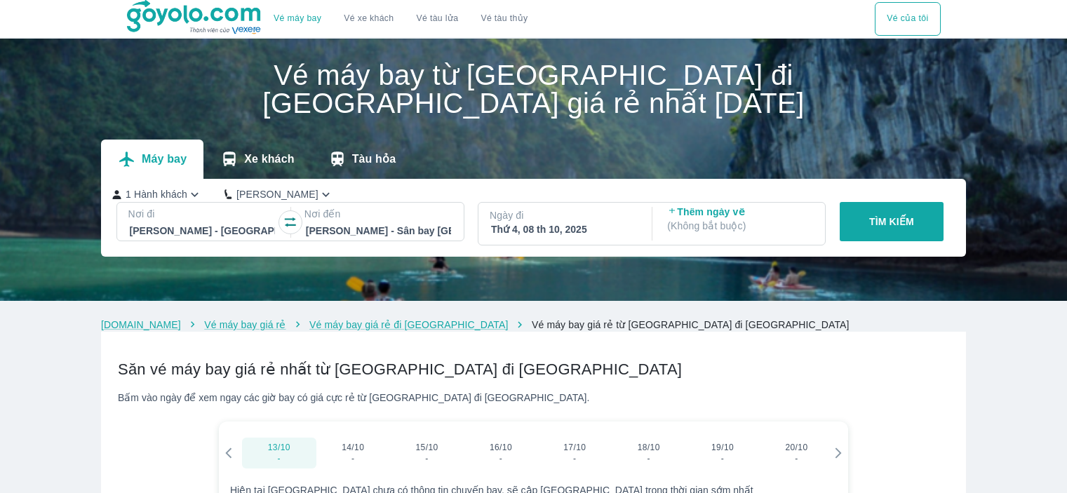 The width and height of the screenshot is (1067, 493). What do you see at coordinates (563, 229) in the screenshot?
I see `div: Thứ 4, 08 th 10, 2025` at bounding box center [563, 229].